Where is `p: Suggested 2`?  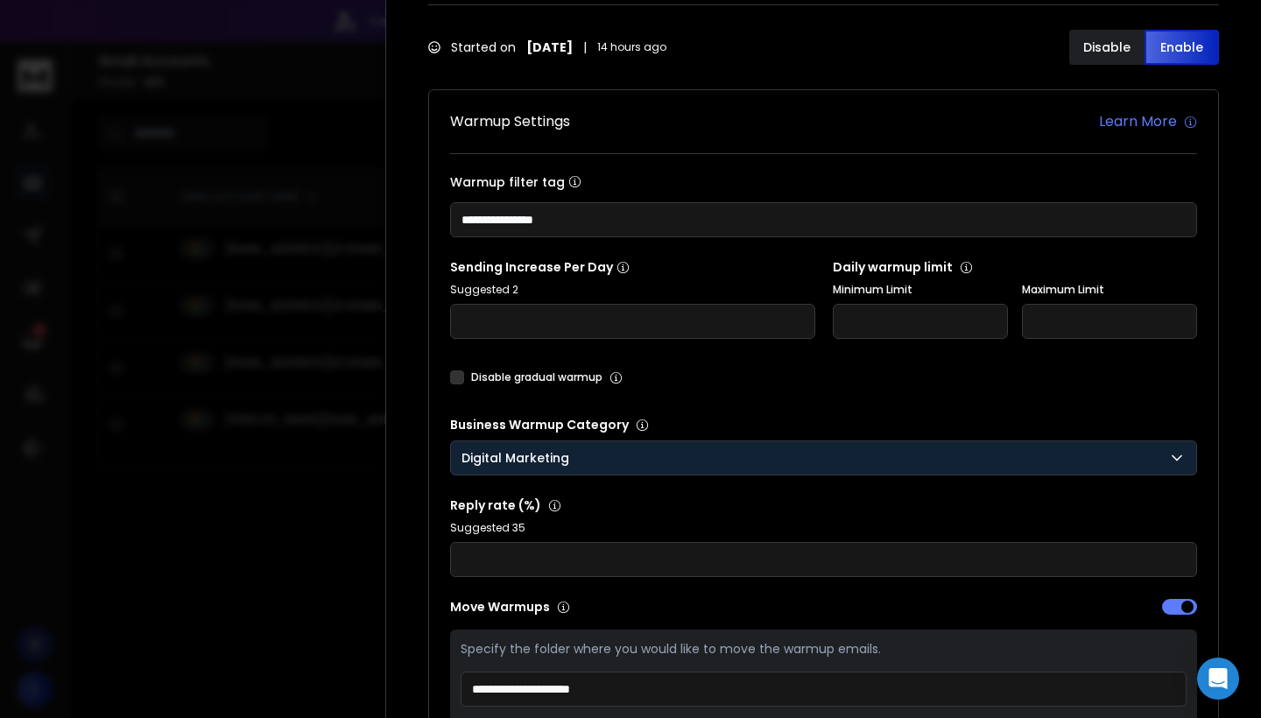
p: Suggested 2 is located at coordinates (632, 290).